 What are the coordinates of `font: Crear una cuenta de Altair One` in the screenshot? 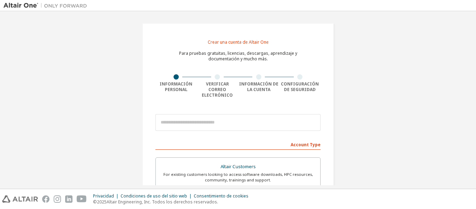 It's located at (238, 42).